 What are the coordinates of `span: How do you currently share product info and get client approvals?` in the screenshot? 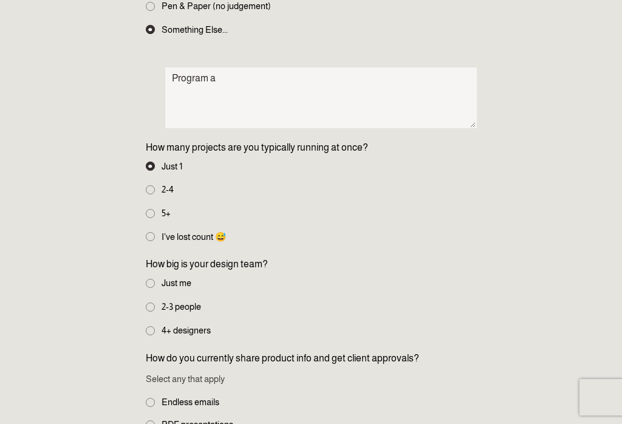 It's located at (282, 358).